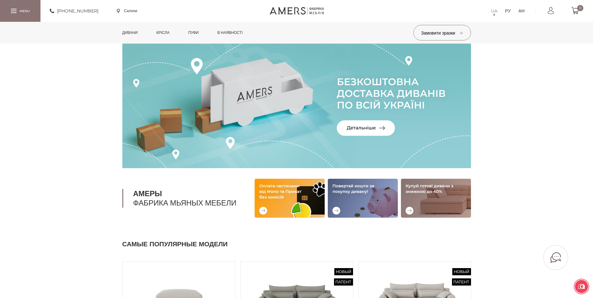 The image size is (593, 298). I want to click on img: Поверьте деньги на покупку дивана, so click(363, 198).